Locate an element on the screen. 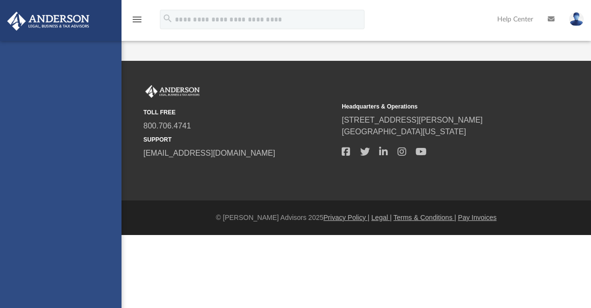 The image size is (591, 308). a: Privacy Policy | is located at coordinates (346, 217).